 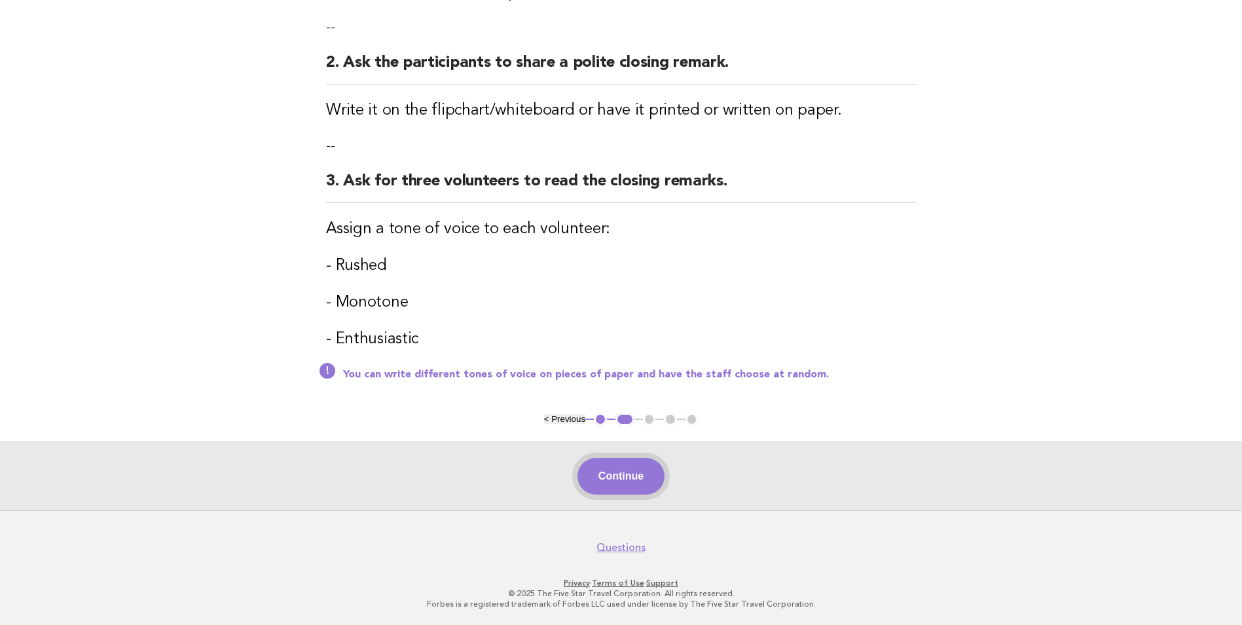 What do you see at coordinates (622, 593) in the screenshot?
I see `p: © 2025 The Five Star Travel Corporation. All rights reserved.` at bounding box center [622, 593].